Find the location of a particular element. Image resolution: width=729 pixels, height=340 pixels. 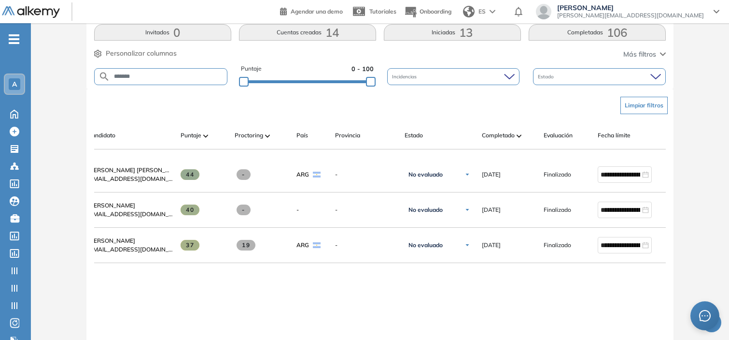

span: ES is located at coordinates (482, 12).